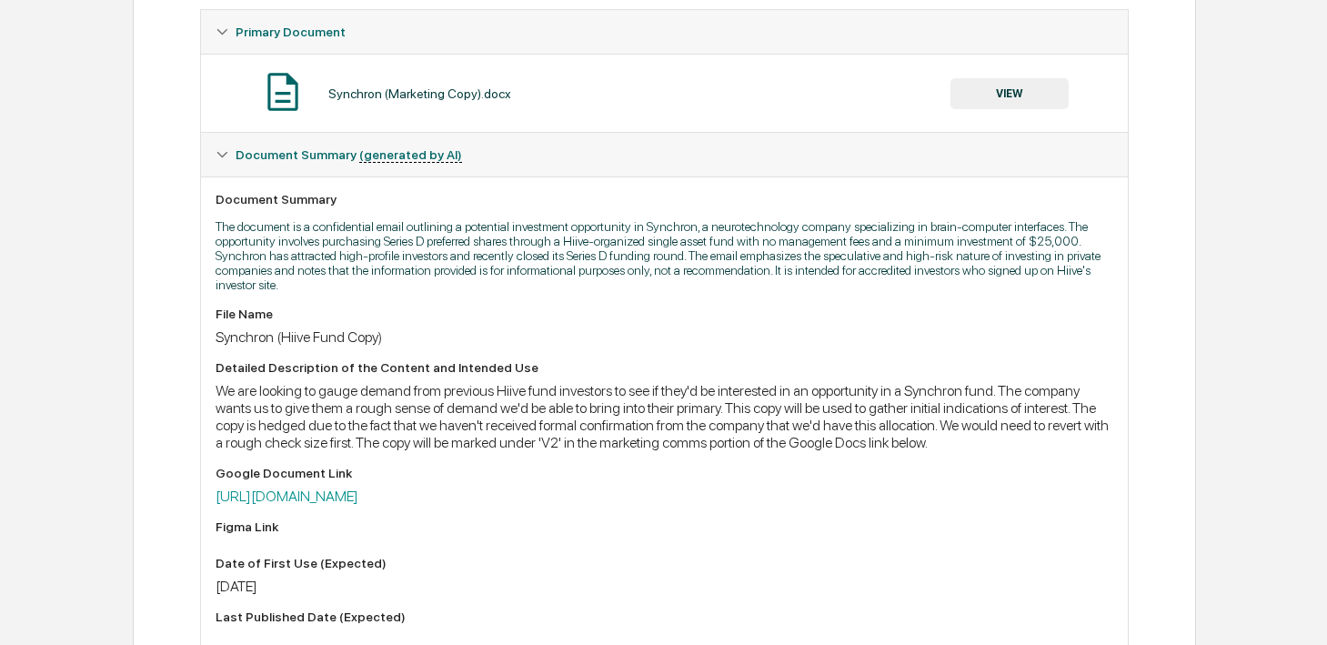 The height and width of the screenshot is (645, 1327). What do you see at coordinates (1010, 94) in the screenshot?
I see `button: VIEW` at bounding box center [1010, 94].